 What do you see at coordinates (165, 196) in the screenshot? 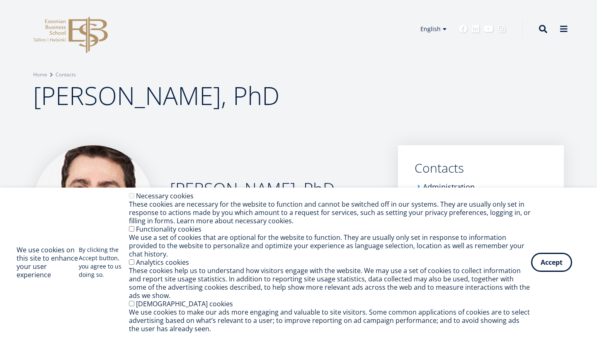
I see `label: Necessary cookies` at bounding box center [165, 196].